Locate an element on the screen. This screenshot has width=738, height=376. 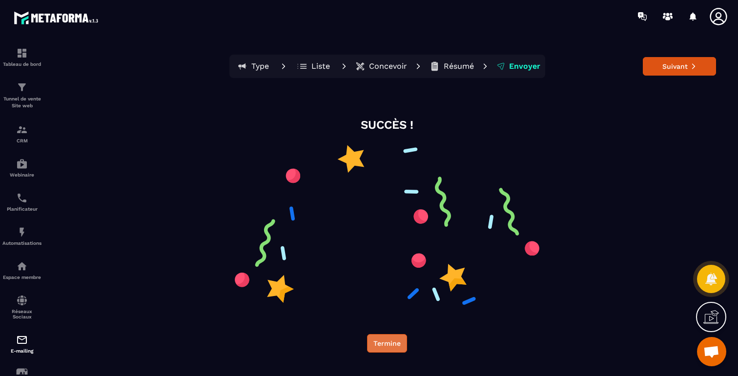
a: automationsautomationsAutomatisations is located at coordinates (22, 236).